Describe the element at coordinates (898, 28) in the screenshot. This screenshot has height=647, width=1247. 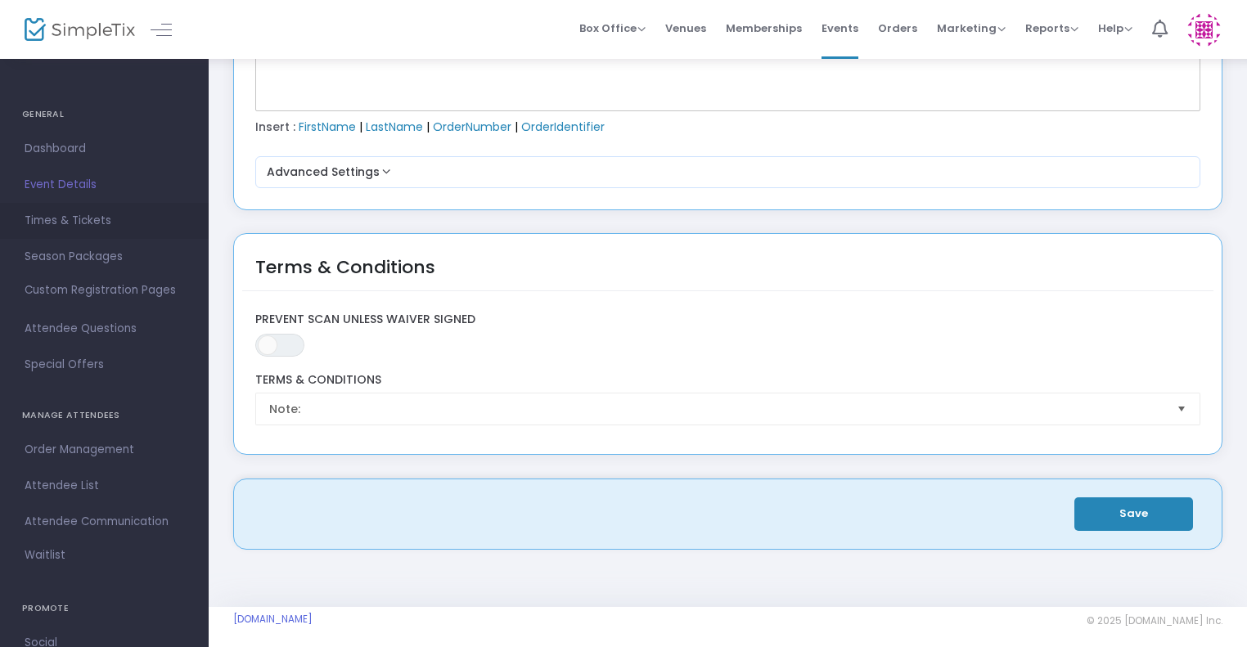
I see `span: Orders` at that location.